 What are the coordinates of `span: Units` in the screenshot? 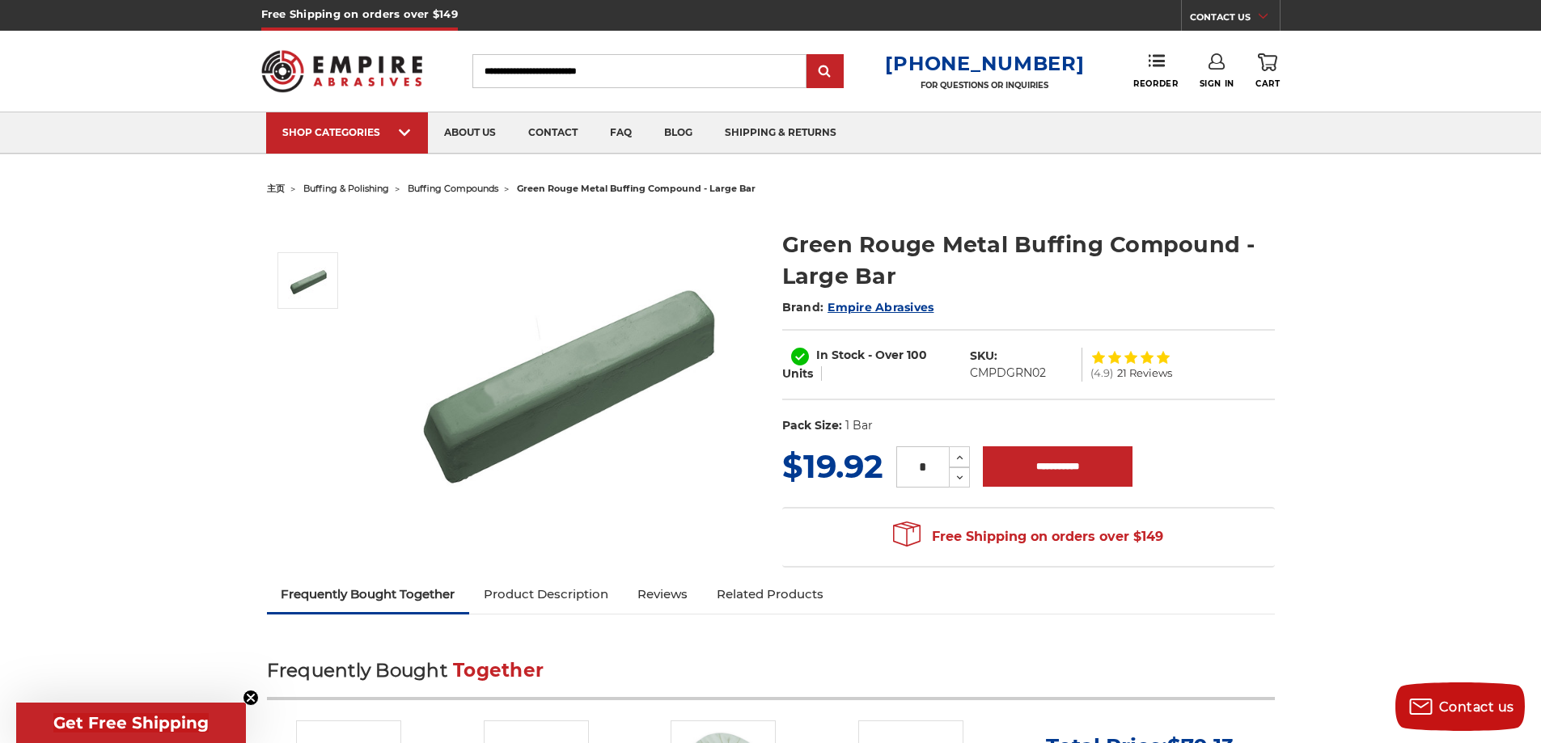 It's located at (798, 374).